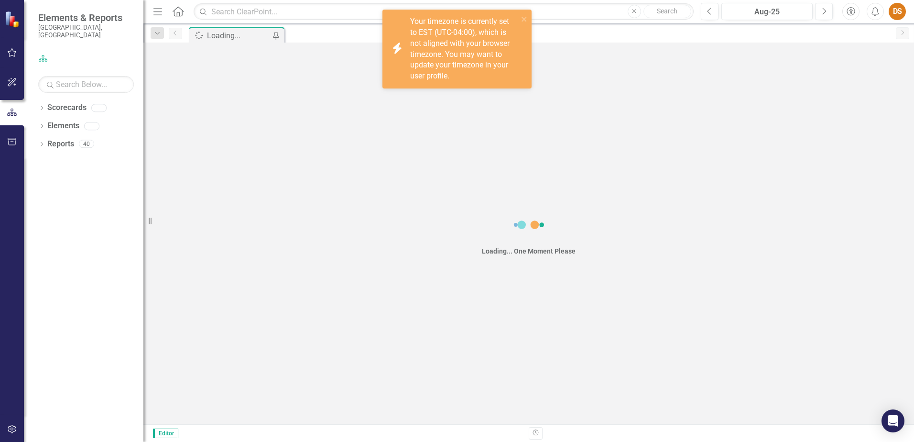 This screenshot has width=914, height=442. What do you see at coordinates (898, 11) in the screenshot?
I see `button: DS` at bounding box center [898, 11].